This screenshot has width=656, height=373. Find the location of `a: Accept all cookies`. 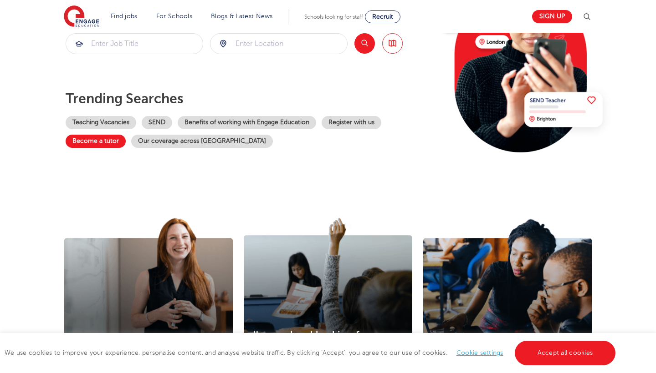

a: Accept all cookies is located at coordinates (565, 353).